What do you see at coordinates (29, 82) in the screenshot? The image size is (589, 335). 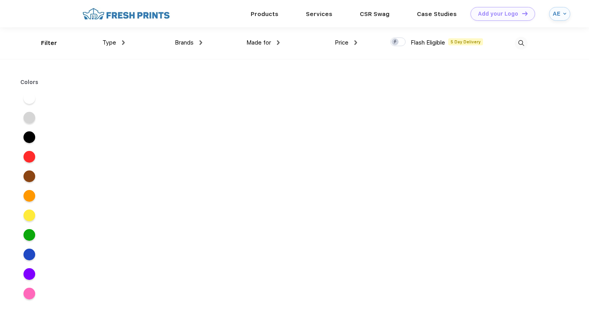 I see `div: Colors` at bounding box center [29, 82].